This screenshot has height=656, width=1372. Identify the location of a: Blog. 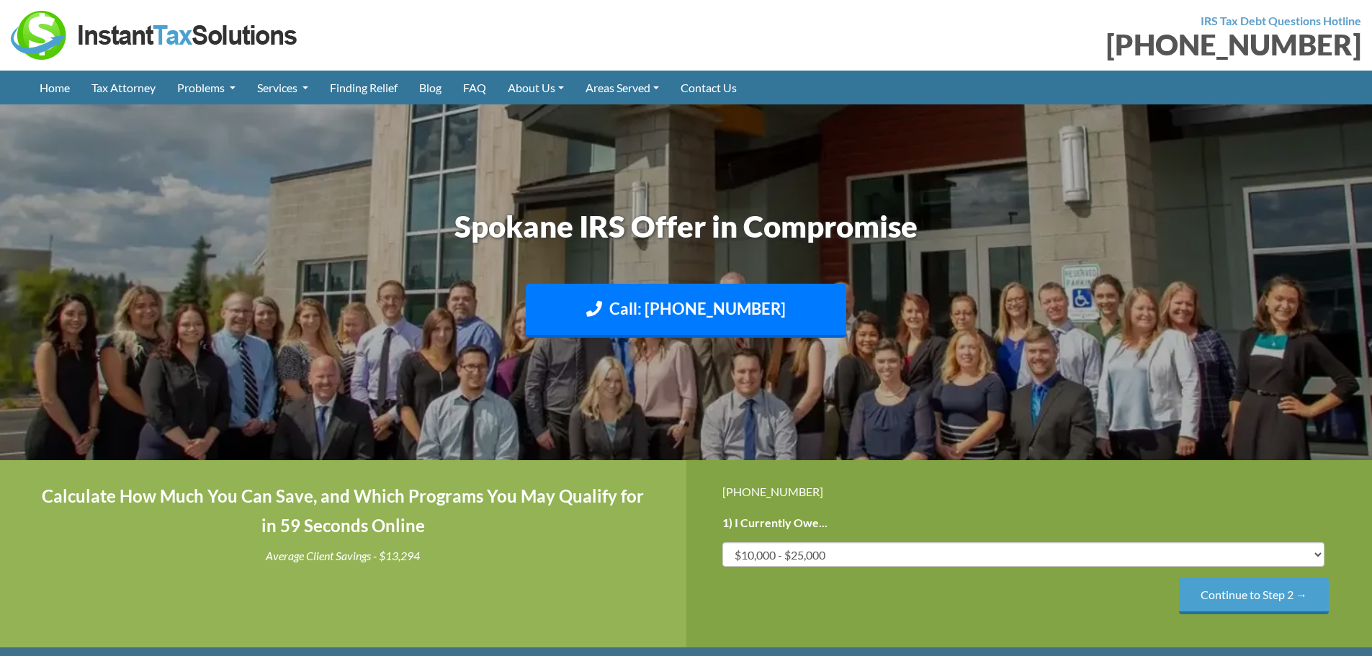
(430, 87).